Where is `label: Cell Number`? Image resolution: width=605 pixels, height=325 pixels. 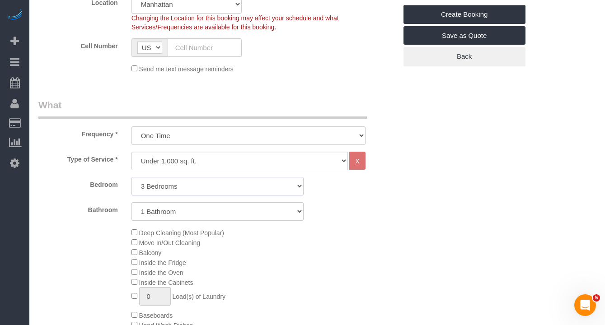 label: Cell Number is located at coordinates (78, 44).